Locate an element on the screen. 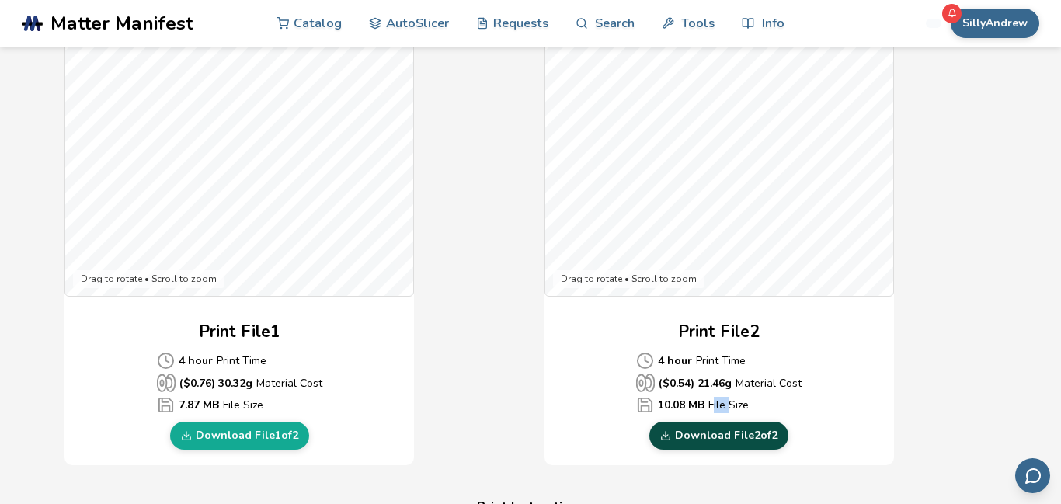 This screenshot has width=1061, height=504. b: ($ 0.54 ) 21.46 g is located at coordinates (695, 383).